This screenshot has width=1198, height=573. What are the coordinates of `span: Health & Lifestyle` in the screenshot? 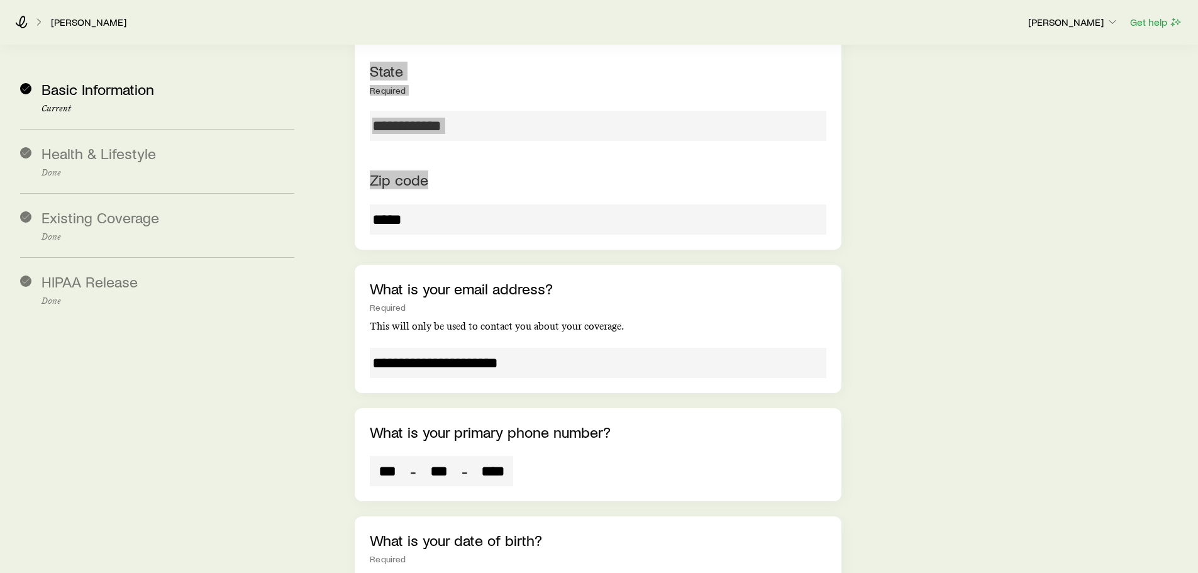 It's located at (99, 153).